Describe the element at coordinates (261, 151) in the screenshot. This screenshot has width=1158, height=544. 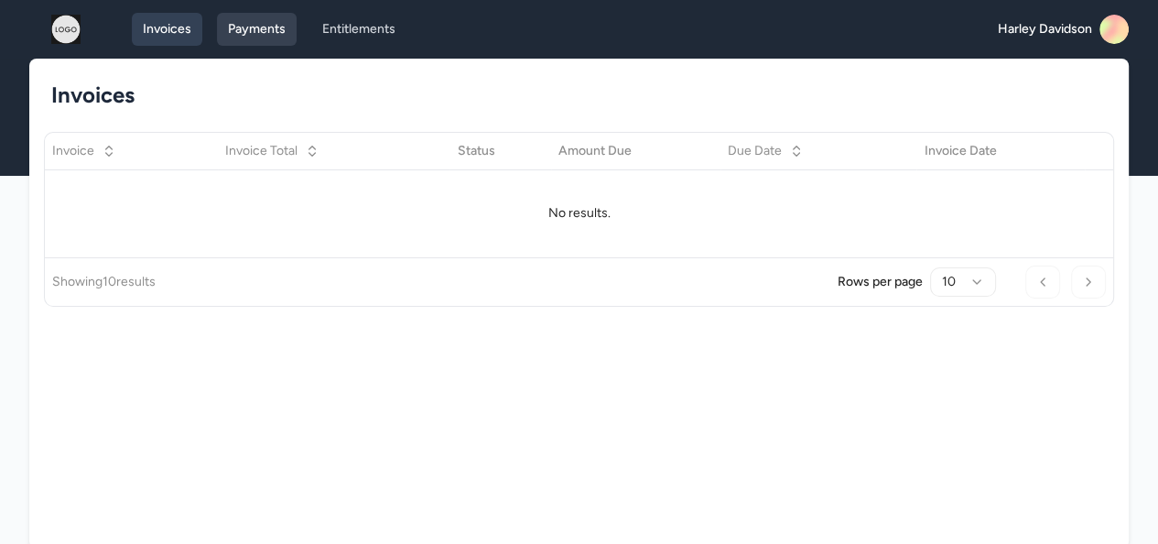
I see `span: Invoice Total` at that location.